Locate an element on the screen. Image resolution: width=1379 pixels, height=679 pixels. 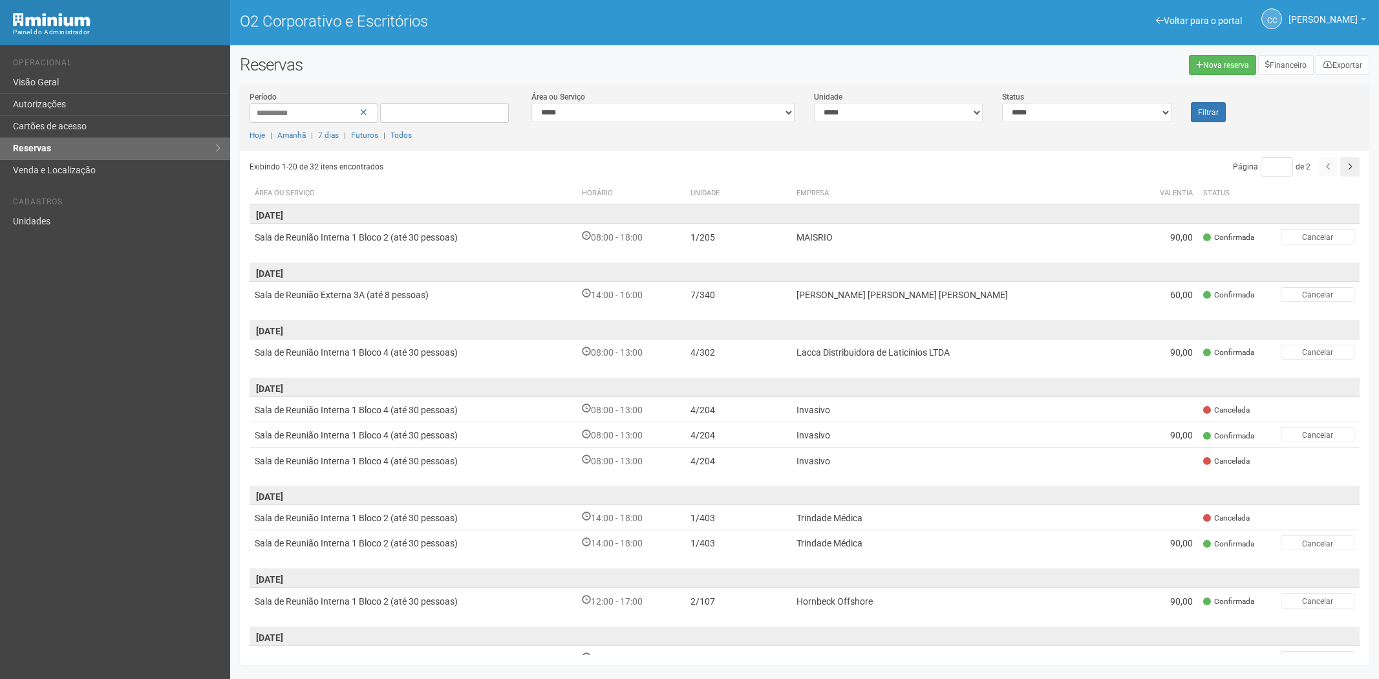
font: Sala de Reunião Externa 3A (até 8 pessoas) is located at coordinates (341, 295).